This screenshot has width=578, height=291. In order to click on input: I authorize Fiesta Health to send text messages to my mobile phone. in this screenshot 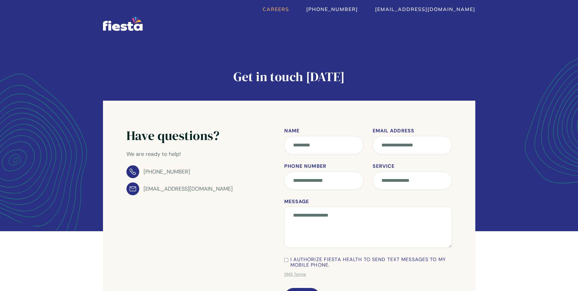, I will do `click(286, 260)`.